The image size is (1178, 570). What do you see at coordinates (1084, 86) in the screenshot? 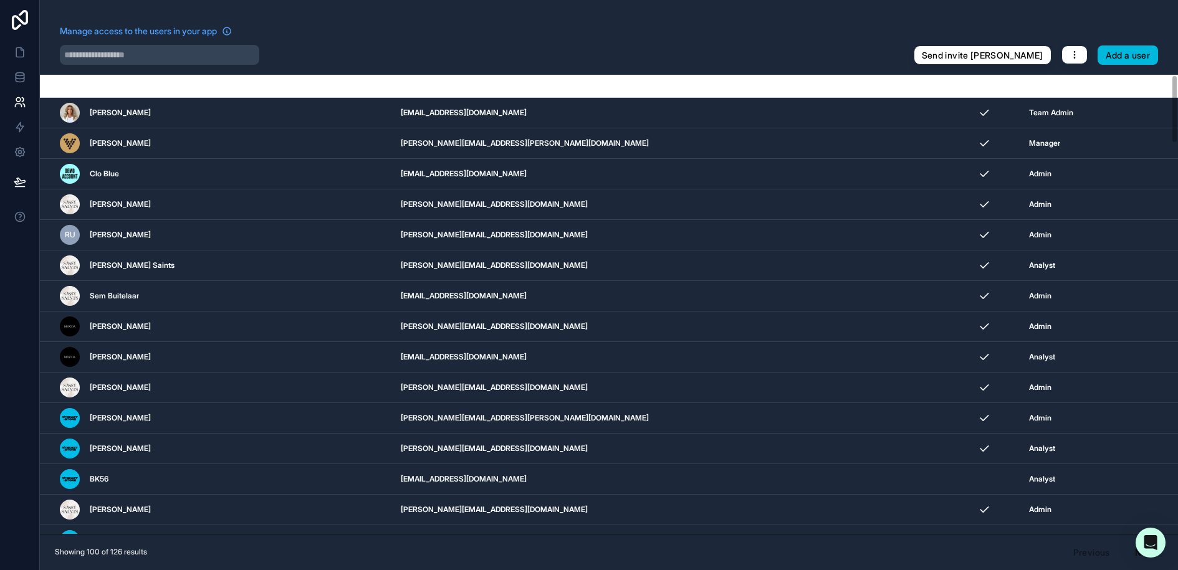
I see `th: Role` at bounding box center [1084, 86].